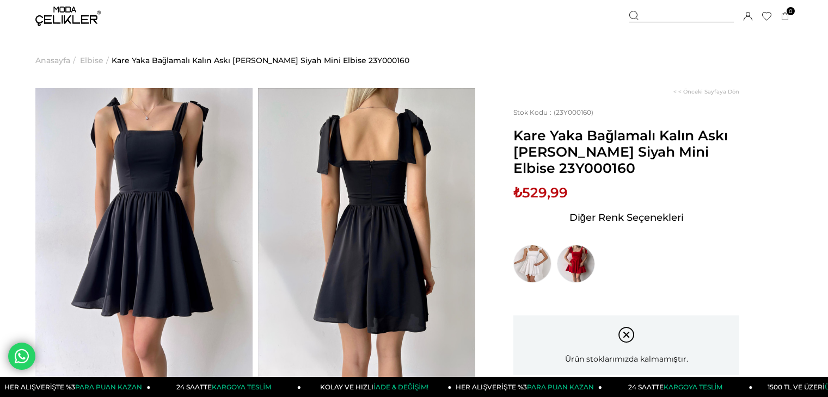 The height and width of the screenshot is (397, 828). I want to click on img: Kare Yaka Bağlamalı Kalın Askı Margo Kadın Beyaz Mini Elbise 23Y000160, so click(532, 264).